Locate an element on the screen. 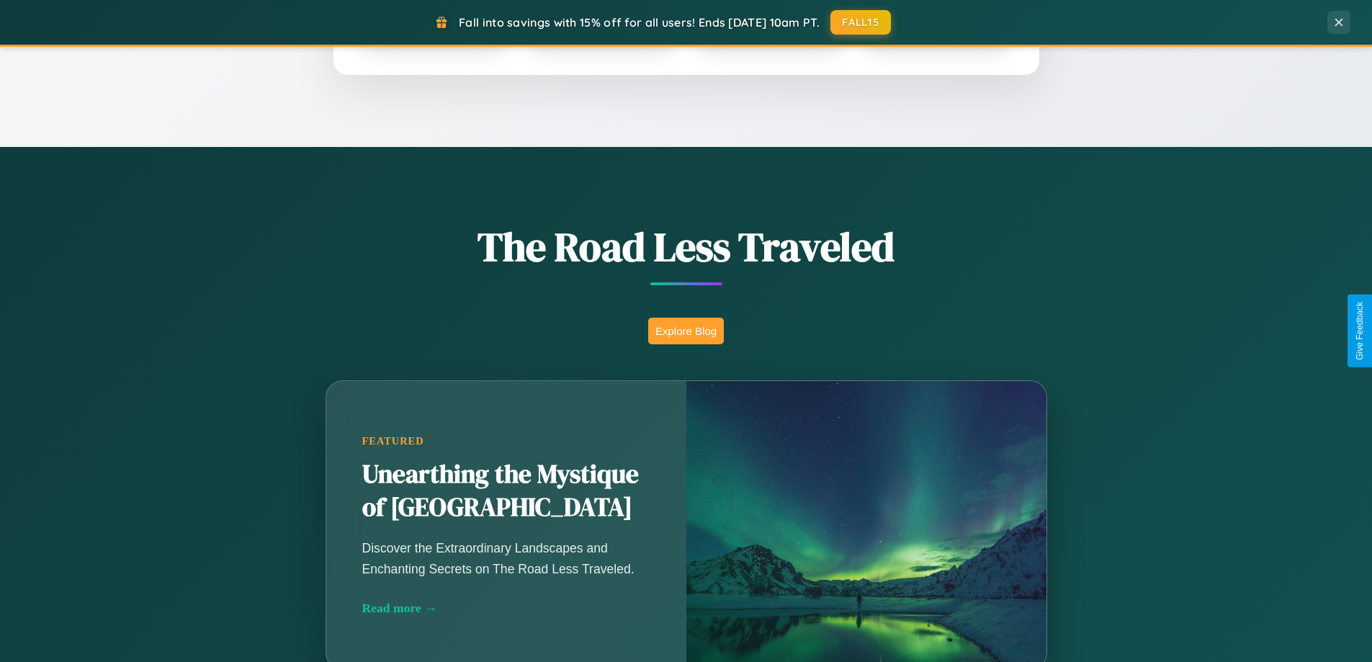 This screenshot has width=1372, height=662. button: FALL15 is located at coordinates (861, 22).